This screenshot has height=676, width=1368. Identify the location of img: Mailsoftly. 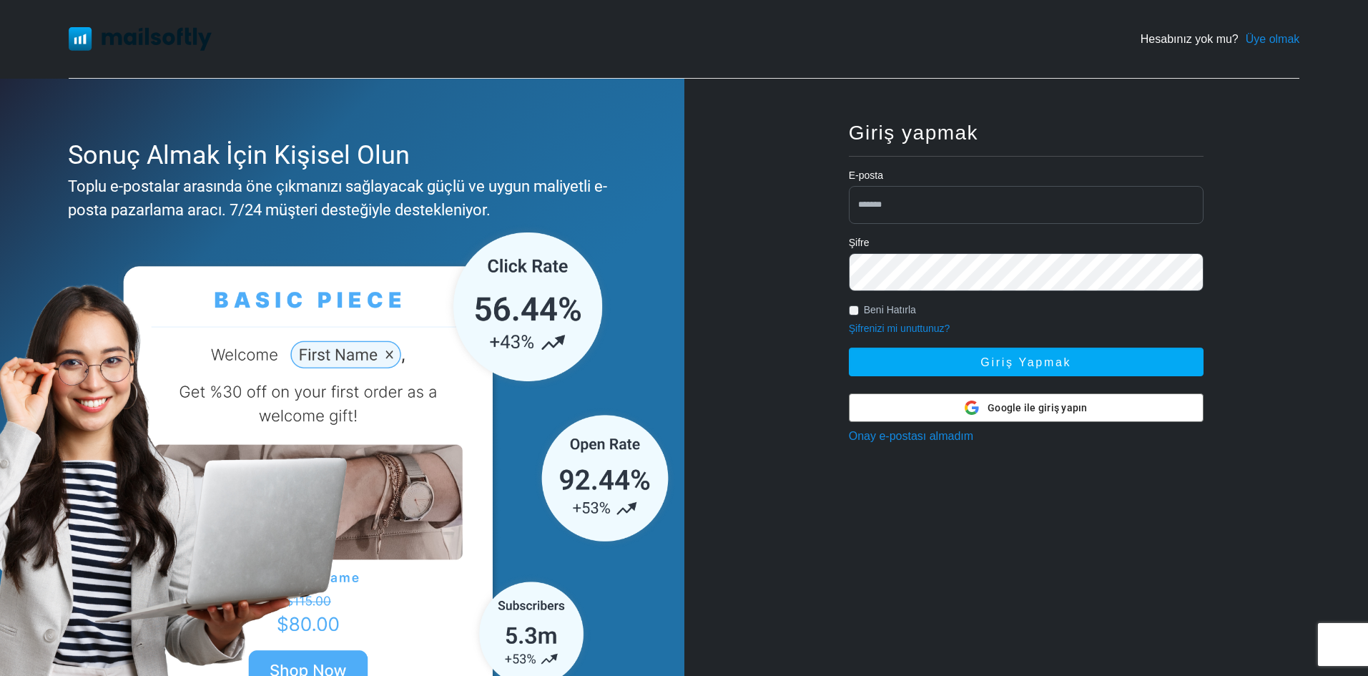
(140, 39).